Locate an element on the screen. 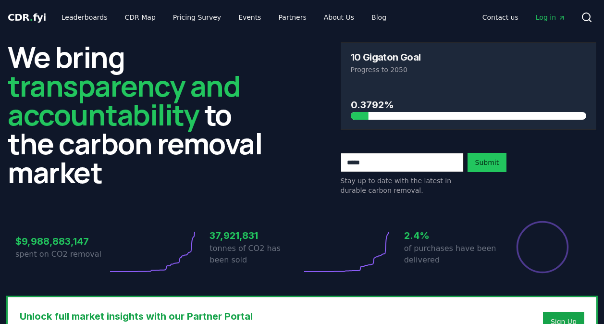 The image size is (604, 324). a: Log in is located at coordinates (551, 17).